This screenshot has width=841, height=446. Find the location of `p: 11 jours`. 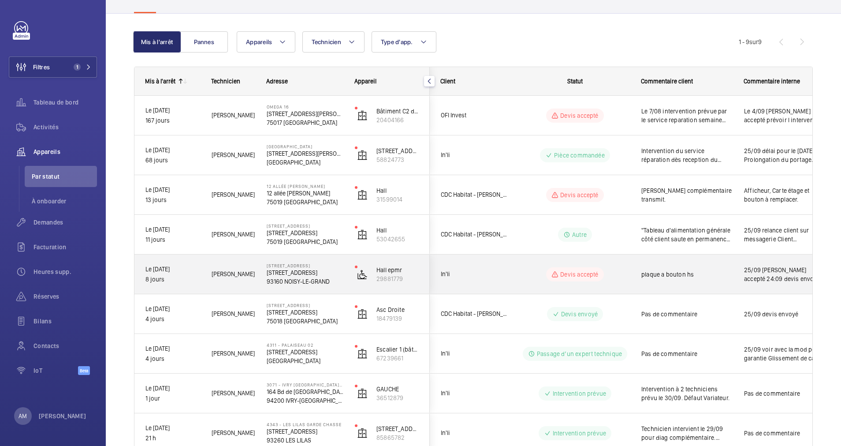

p: 11 jours is located at coordinates (173, 239).